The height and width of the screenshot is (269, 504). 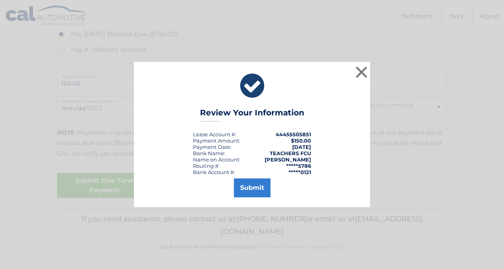 What do you see at coordinates (290, 153) in the screenshot?
I see `strong: TEACHERS FCU` at bounding box center [290, 153].